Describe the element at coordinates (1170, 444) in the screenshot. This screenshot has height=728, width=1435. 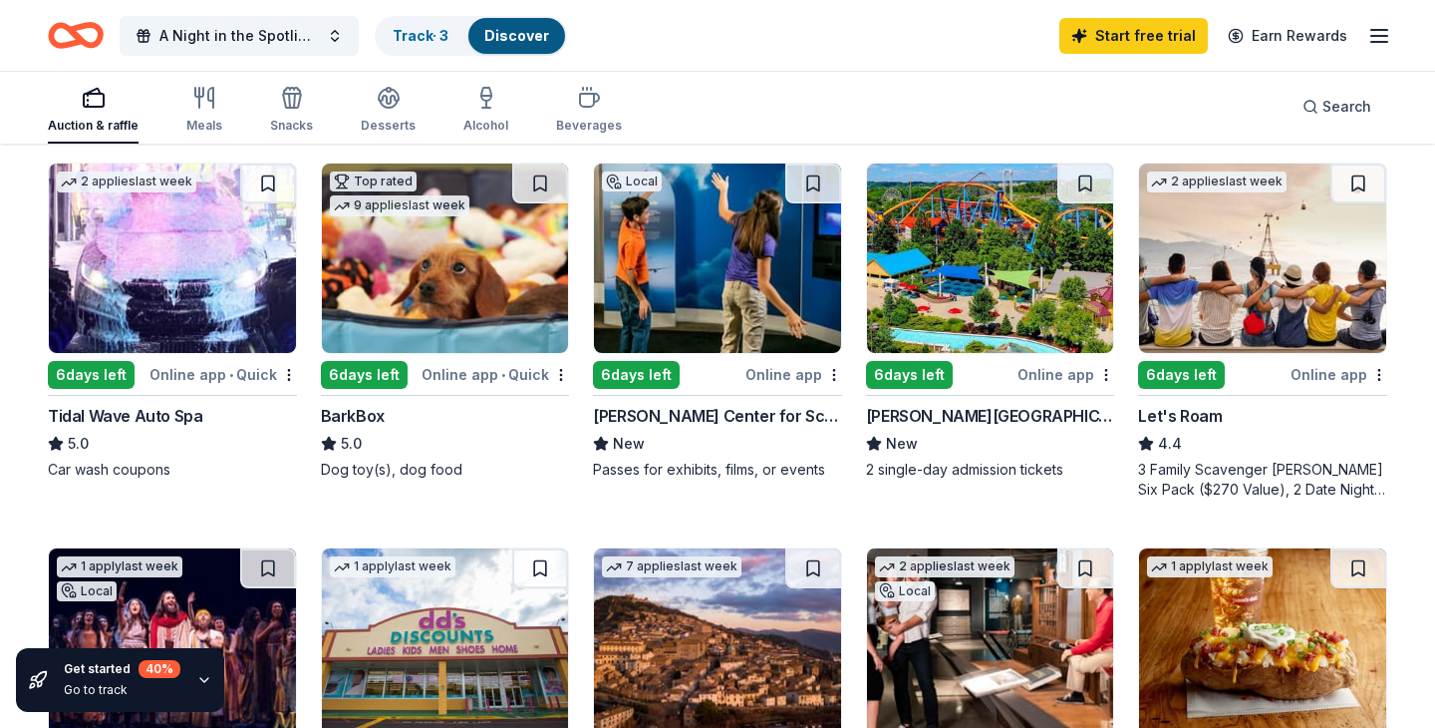
I see `span: 4.4` at that location.